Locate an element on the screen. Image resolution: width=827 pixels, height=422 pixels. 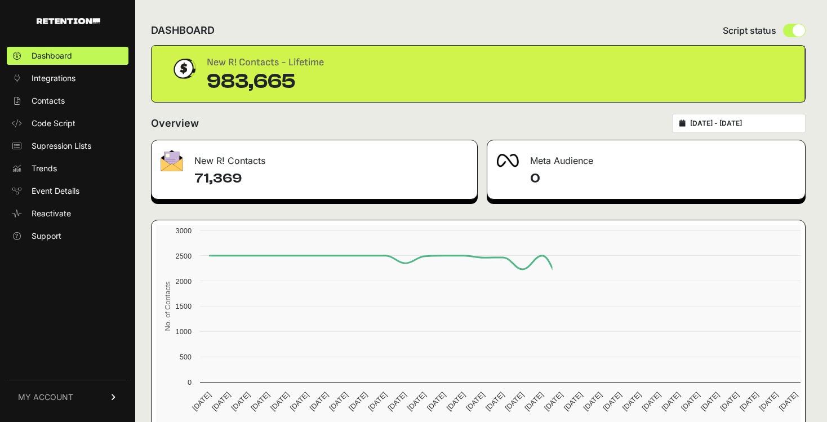
text: No. of Contacts is located at coordinates (167, 306).